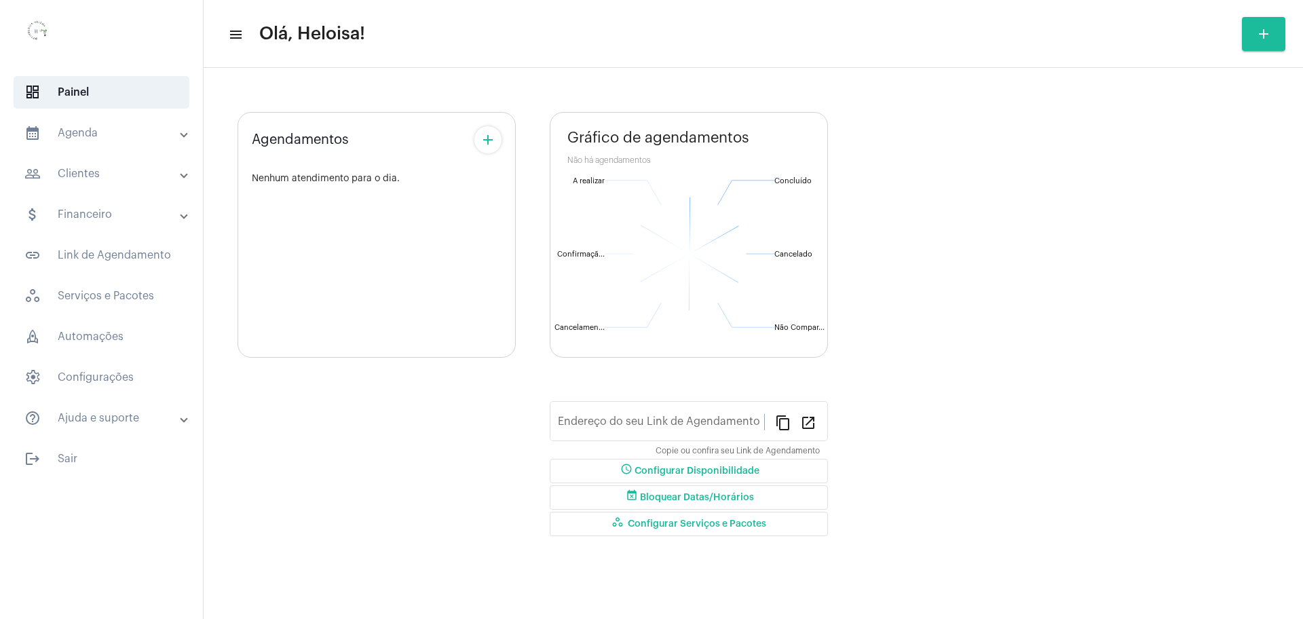 The image size is (1303, 619). I want to click on span: Serviços e Pacotes, so click(101, 296).